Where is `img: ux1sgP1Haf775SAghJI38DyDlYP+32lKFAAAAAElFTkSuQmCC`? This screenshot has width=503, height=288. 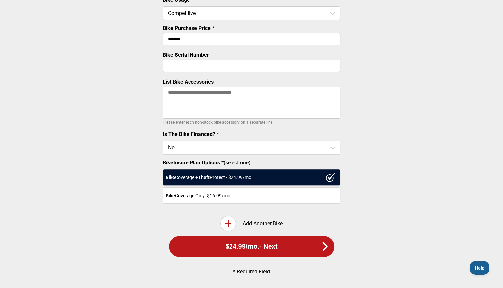
img: ux1sgP1Haf775SAghJI38DyDlYP+32lKFAAAAAElFTkSuQmCC is located at coordinates (331, 178).